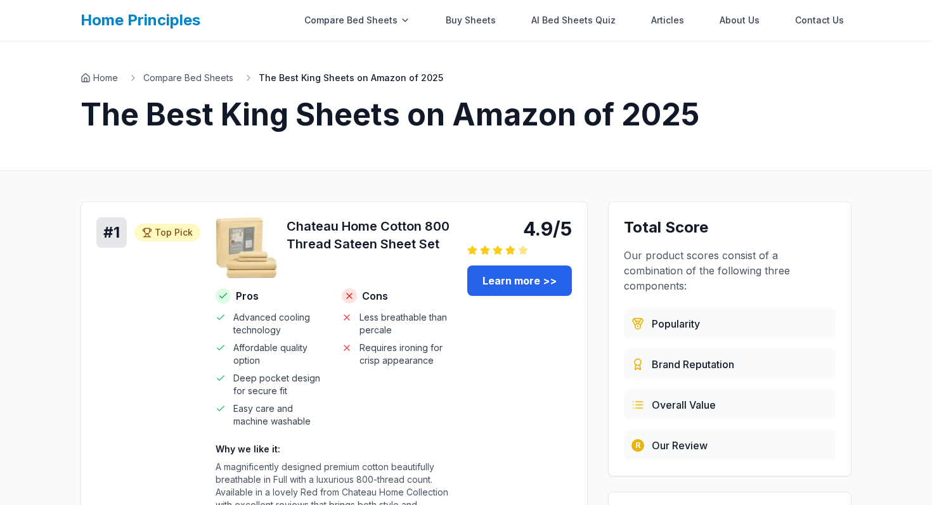  What do you see at coordinates (279, 354) in the screenshot?
I see `span: Affordable quality option` at bounding box center [279, 354].